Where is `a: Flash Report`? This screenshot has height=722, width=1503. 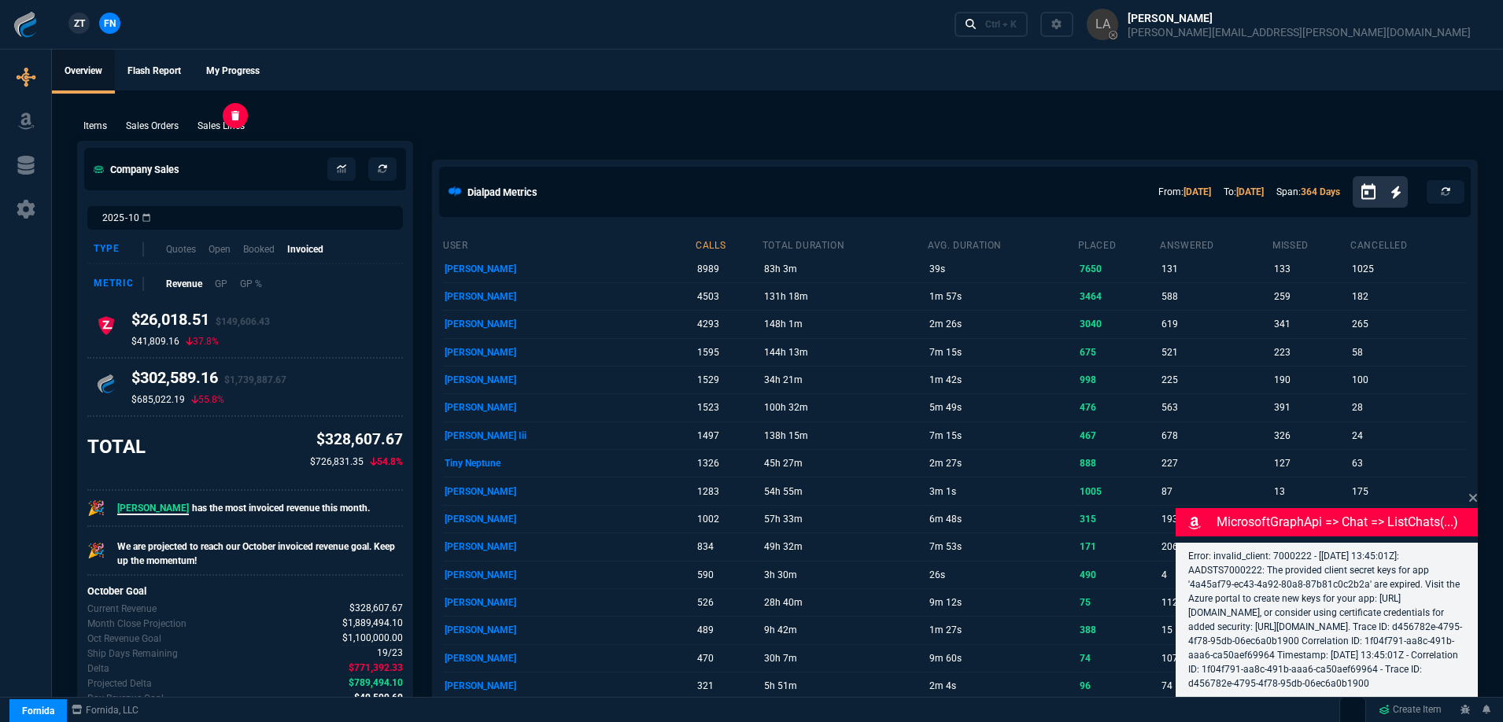
a: Flash Report is located at coordinates (154, 72).